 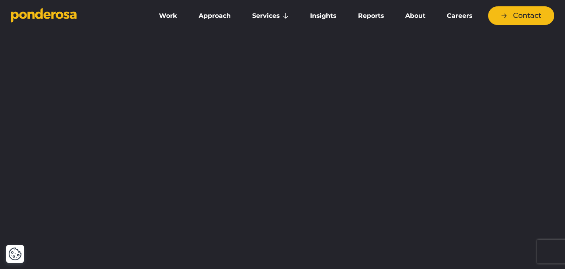 I want to click on a: Contact, so click(x=521, y=15).